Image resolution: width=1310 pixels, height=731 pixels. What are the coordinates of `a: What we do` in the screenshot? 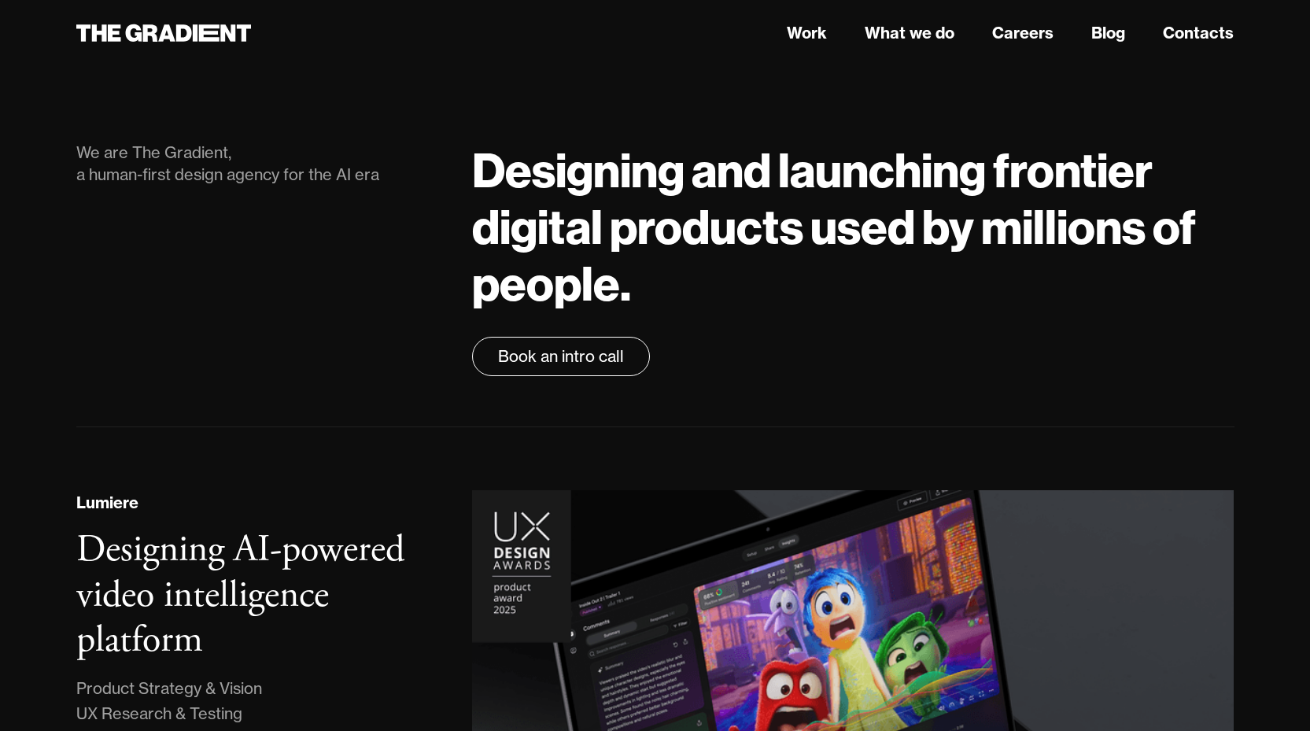 It's located at (909, 33).